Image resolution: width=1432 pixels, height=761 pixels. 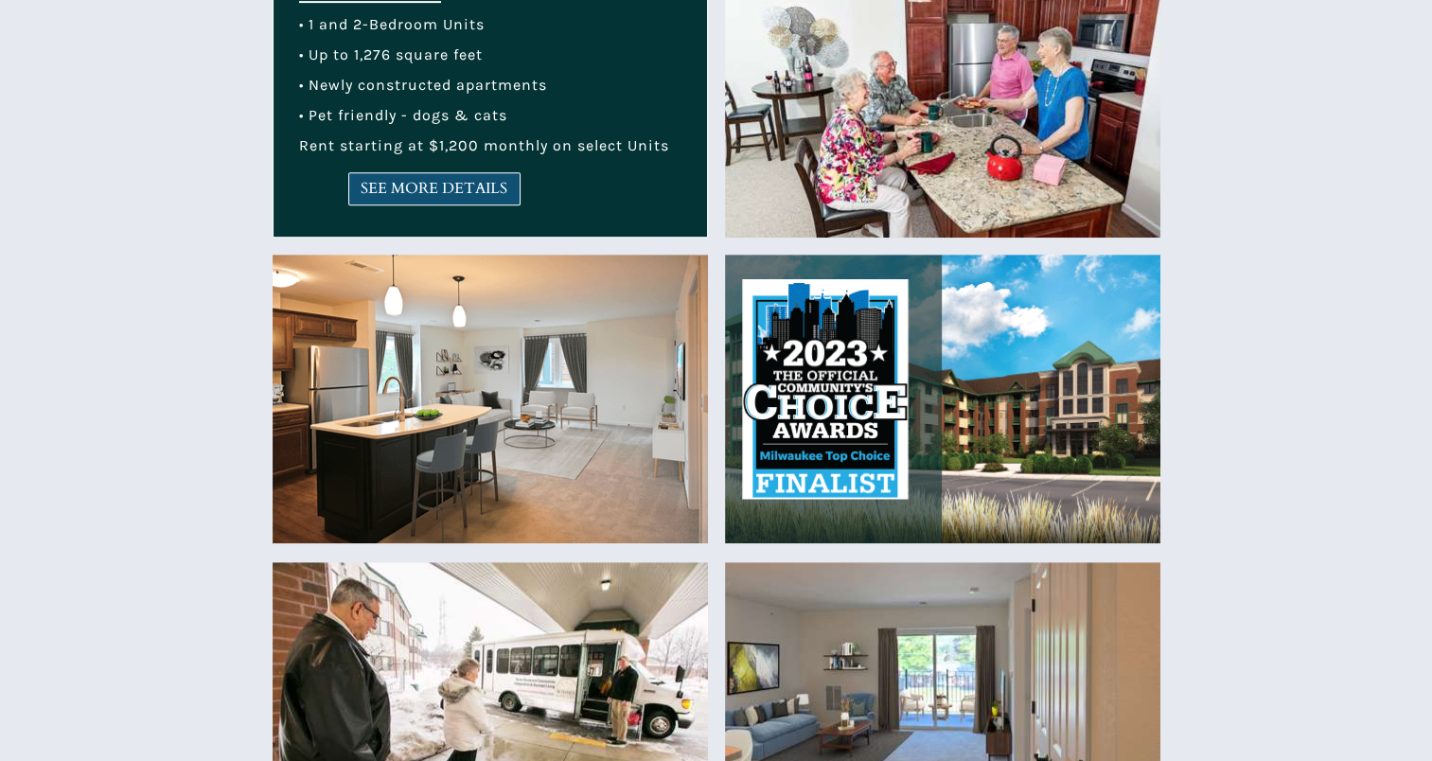 I want to click on span: Rent starting at $1,200 monthly on select Units, so click(x=484, y=145).